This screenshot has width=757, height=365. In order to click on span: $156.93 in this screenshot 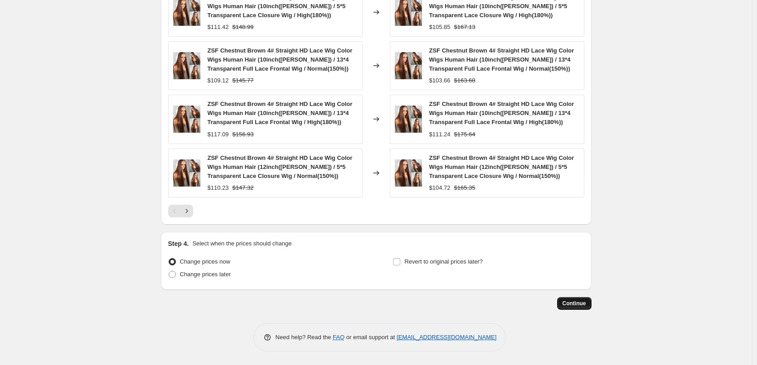, I will do `click(243, 134)`.